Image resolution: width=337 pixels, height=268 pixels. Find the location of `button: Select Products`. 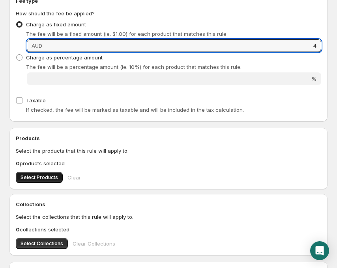

button: Select Products is located at coordinates (39, 178).